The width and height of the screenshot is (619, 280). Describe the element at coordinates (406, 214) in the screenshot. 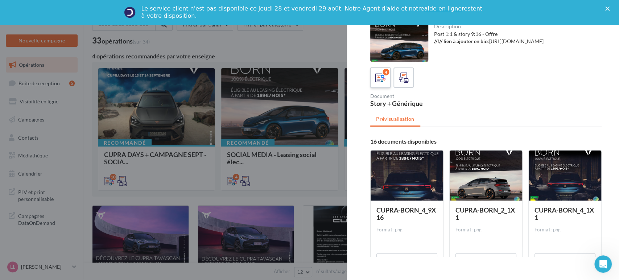

I see `span: CUPRA-BORN_4_9X16` at that location.